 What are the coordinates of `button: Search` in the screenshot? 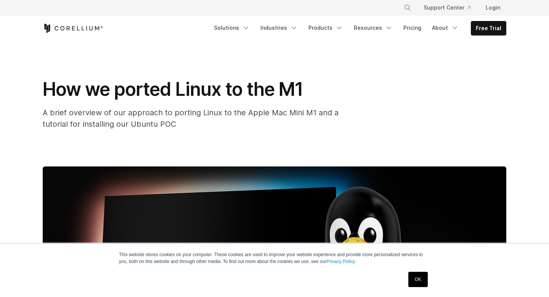 It's located at (408, 8).